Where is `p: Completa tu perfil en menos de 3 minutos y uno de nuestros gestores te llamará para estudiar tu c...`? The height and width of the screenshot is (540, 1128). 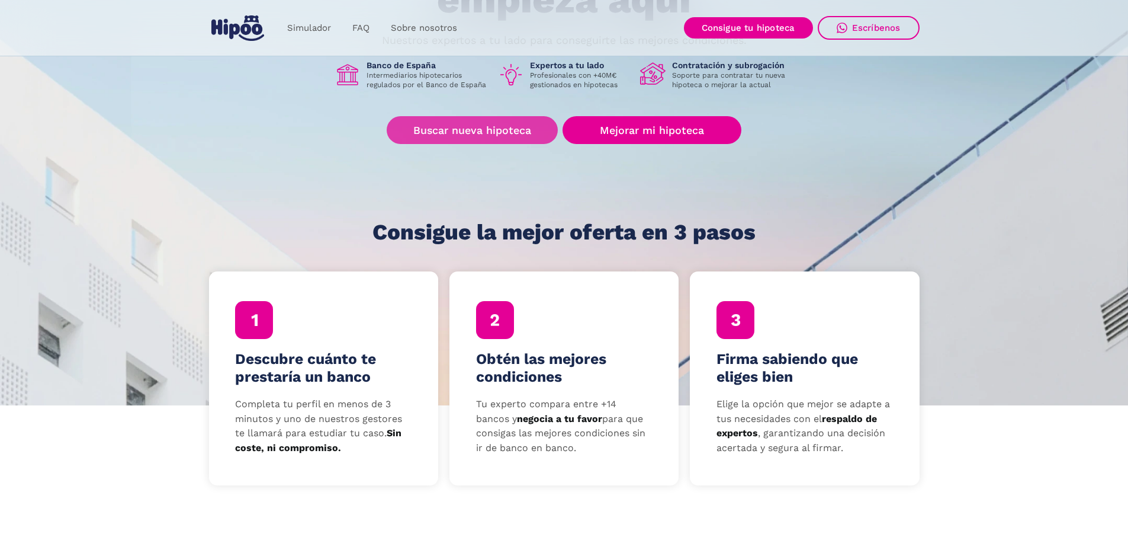 p: Completa tu perfil en menos de 3 minutos y uno de nuestros gestores te llamará para estudiar tu c... is located at coordinates (323, 426).